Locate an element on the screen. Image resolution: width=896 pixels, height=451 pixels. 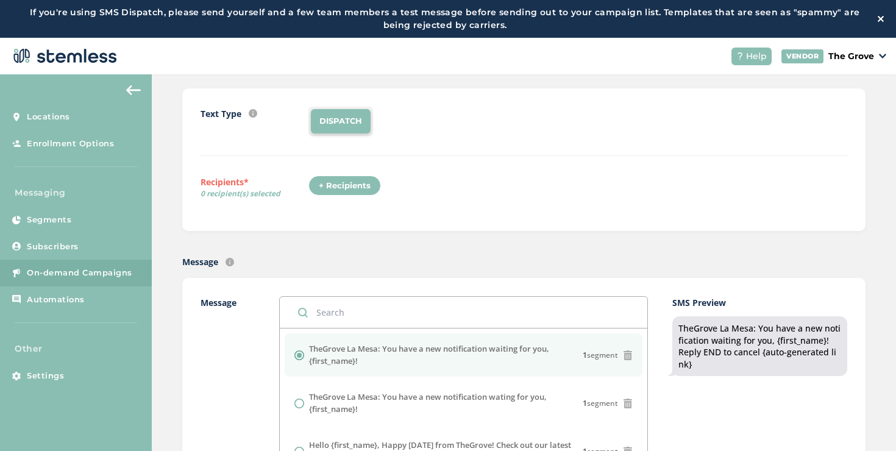
label: SMS Preview is located at coordinates (759, 302).